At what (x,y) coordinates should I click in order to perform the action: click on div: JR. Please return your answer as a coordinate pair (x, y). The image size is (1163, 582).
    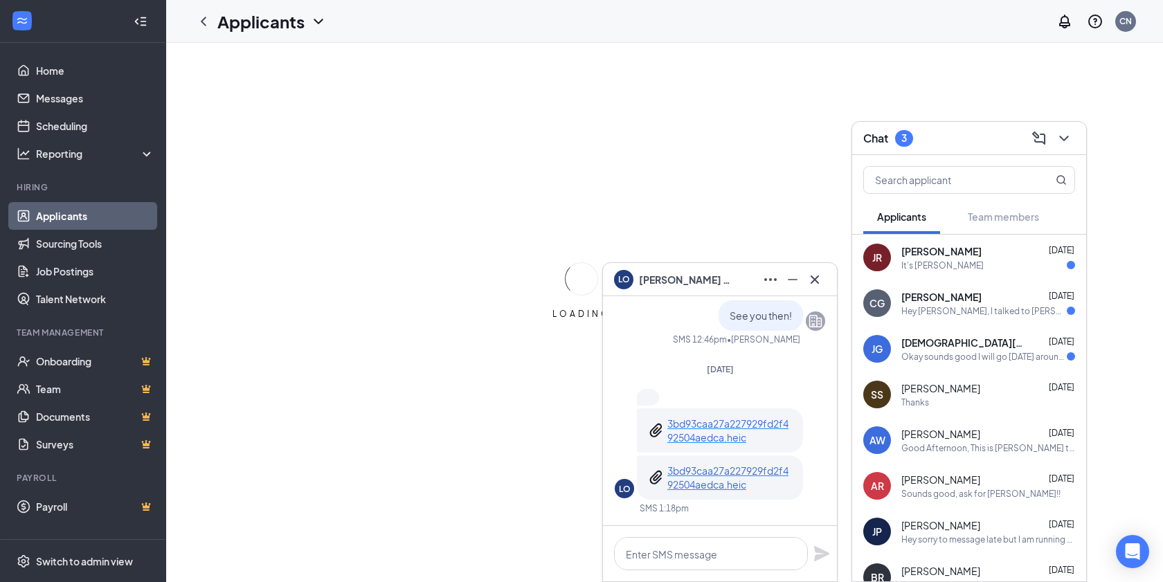
    Looking at the image, I should click on (877, 258).